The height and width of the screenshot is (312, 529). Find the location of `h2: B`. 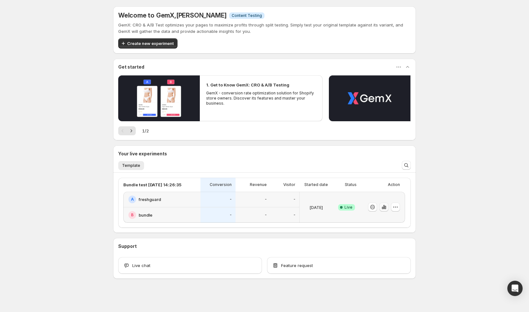

h2: B is located at coordinates (132, 215).